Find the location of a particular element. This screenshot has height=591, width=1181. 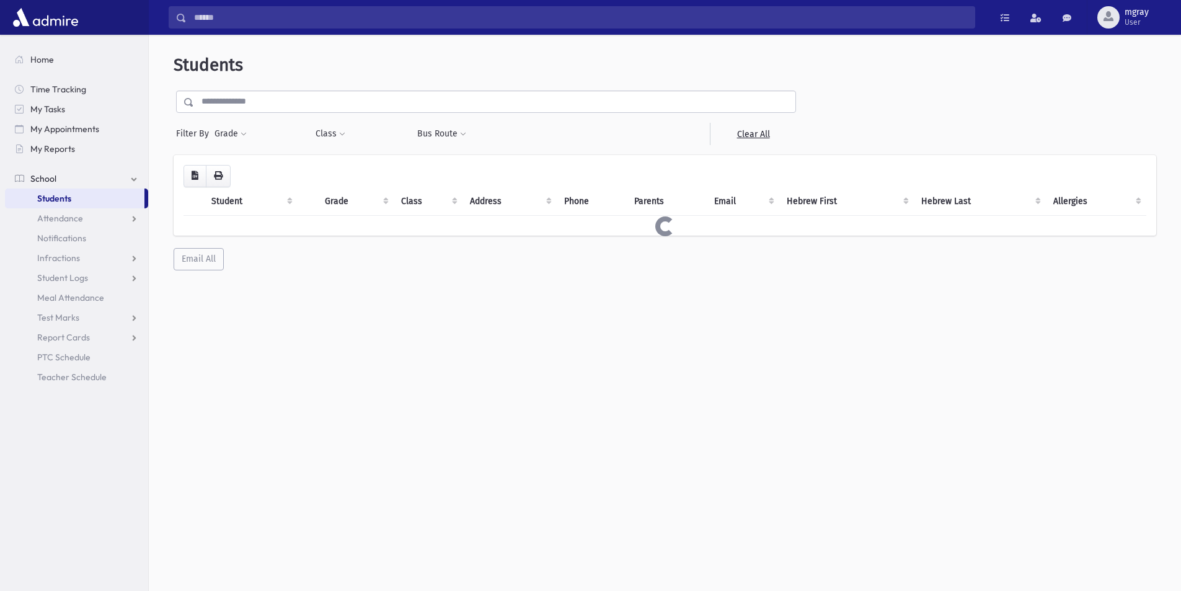

th: Email is located at coordinates (742, 201).